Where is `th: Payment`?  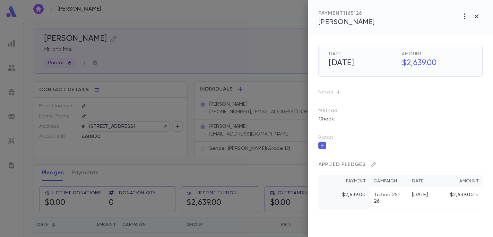
th: Payment is located at coordinates (344, 181).